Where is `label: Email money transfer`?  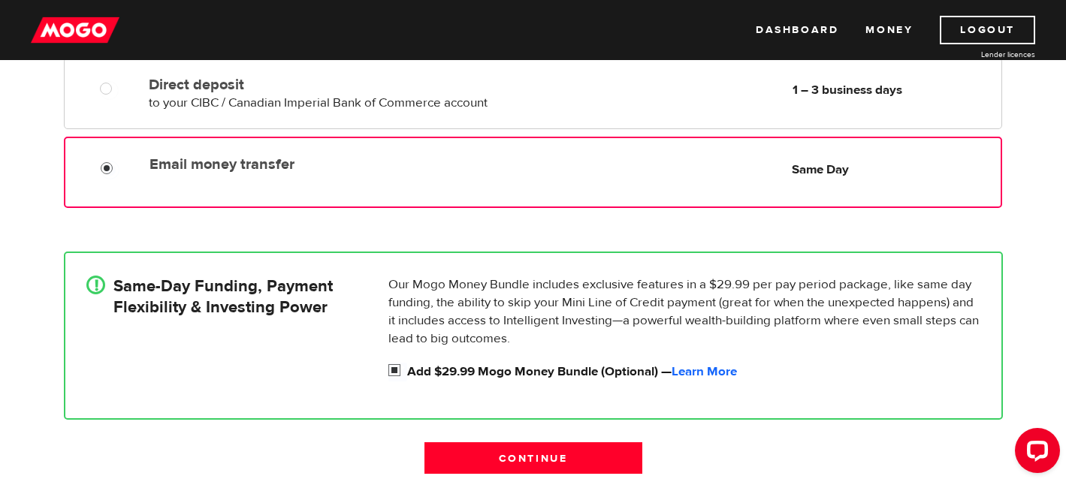
label: Email money transfer is located at coordinates (321, 164).